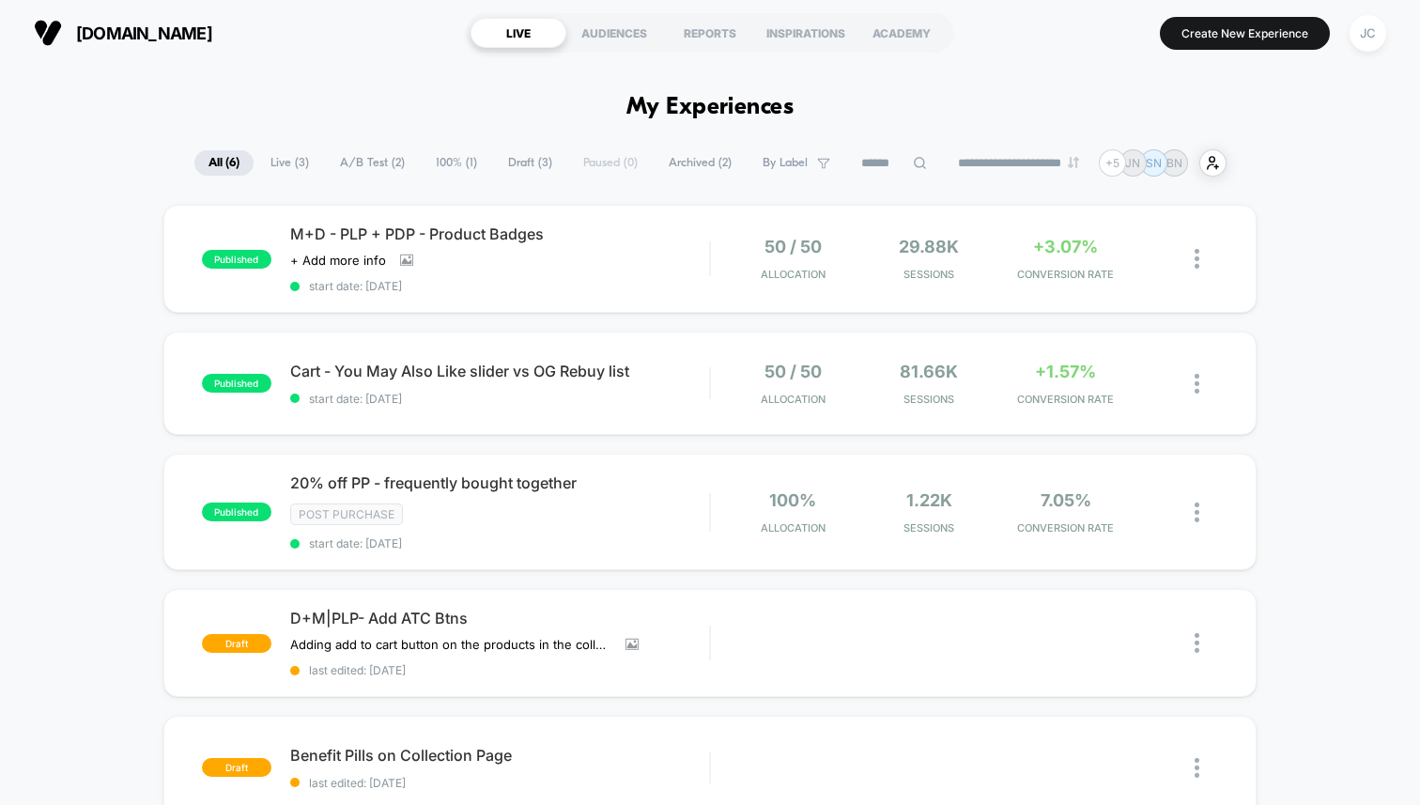 The width and height of the screenshot is (1420, 805). What do you see at coordinates (500, 618) in the screenshot?
I see `span: D+M|PLP- Add ATC Btns` at bounding box center [500, 618].